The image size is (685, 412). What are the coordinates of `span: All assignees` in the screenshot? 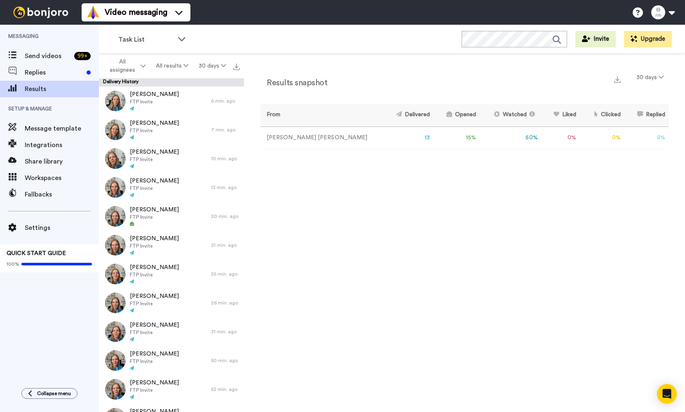 It's located at (122, 66).